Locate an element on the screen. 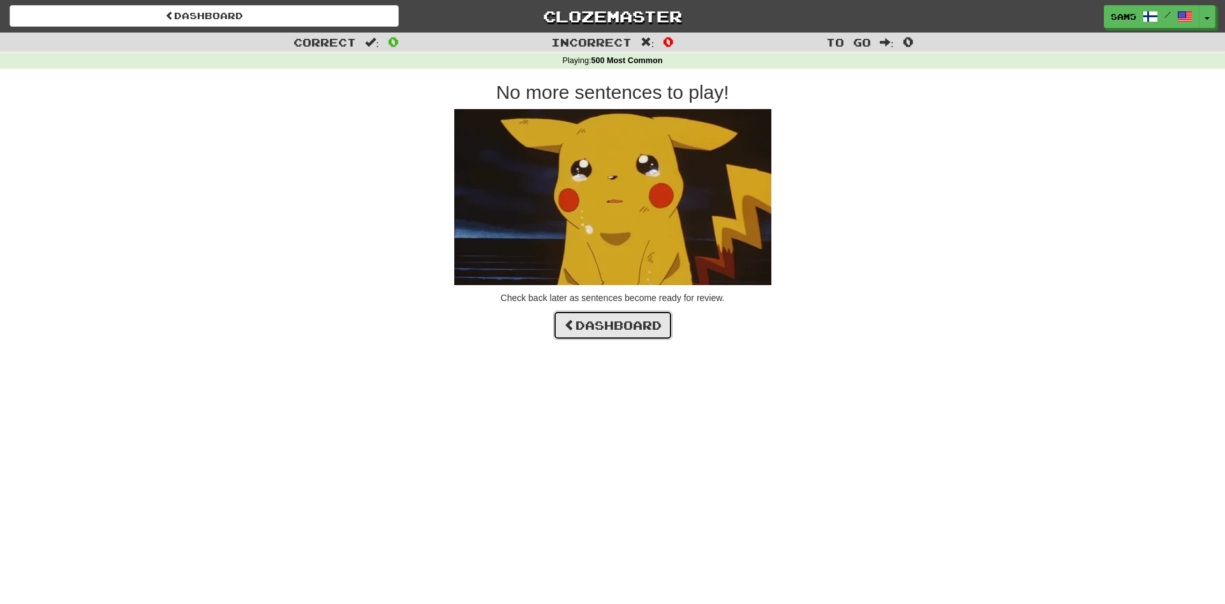 This screenshot has height=604, width=1225. span: To go is located at coordinates (849, 42).